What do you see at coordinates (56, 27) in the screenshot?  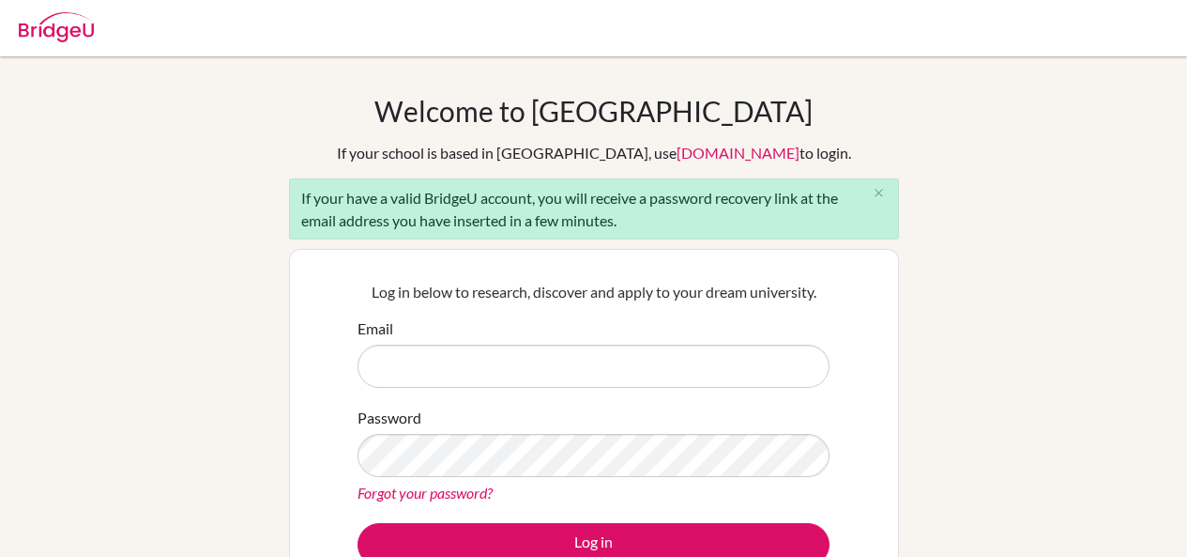 I see `img: Bridge-U` at bounding box center [56, 27].